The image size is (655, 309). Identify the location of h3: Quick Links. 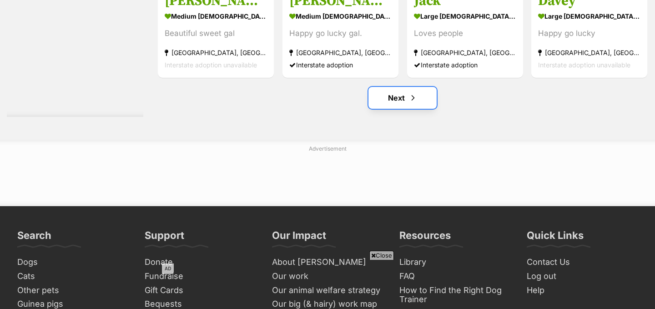
(555, 238).